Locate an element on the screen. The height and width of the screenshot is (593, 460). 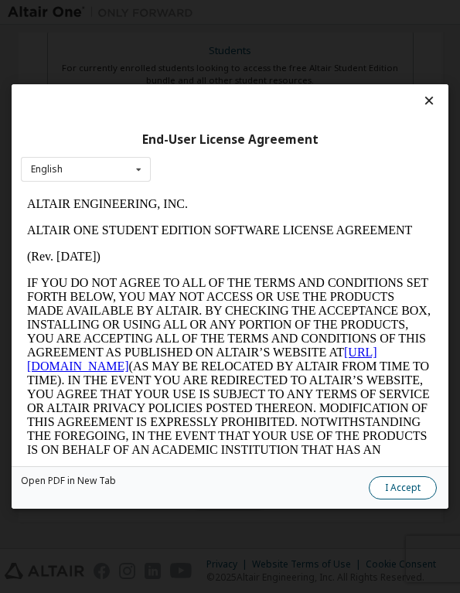
div: English is located at coordinates (46, 169).